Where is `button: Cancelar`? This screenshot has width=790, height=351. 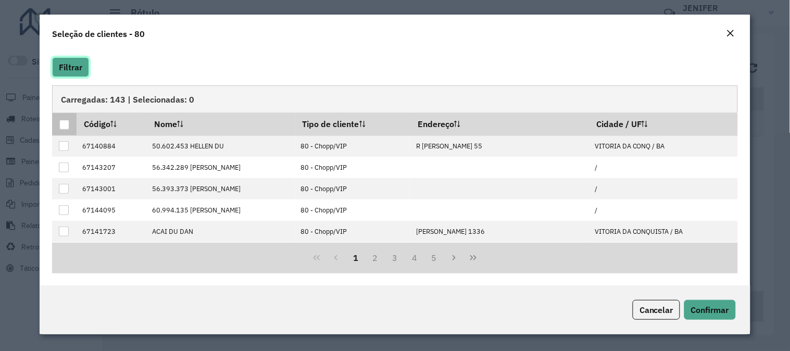 button: Cancelar is located at coordinates (656, 310).